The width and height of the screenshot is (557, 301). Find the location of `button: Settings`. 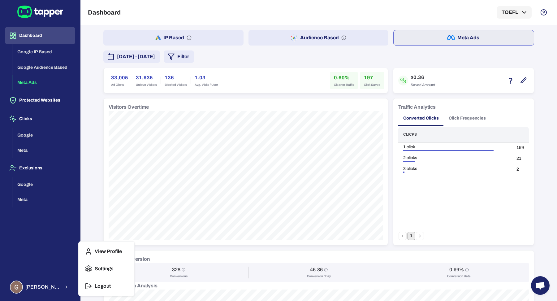

button: Settings is located at coordinates (107, 269).